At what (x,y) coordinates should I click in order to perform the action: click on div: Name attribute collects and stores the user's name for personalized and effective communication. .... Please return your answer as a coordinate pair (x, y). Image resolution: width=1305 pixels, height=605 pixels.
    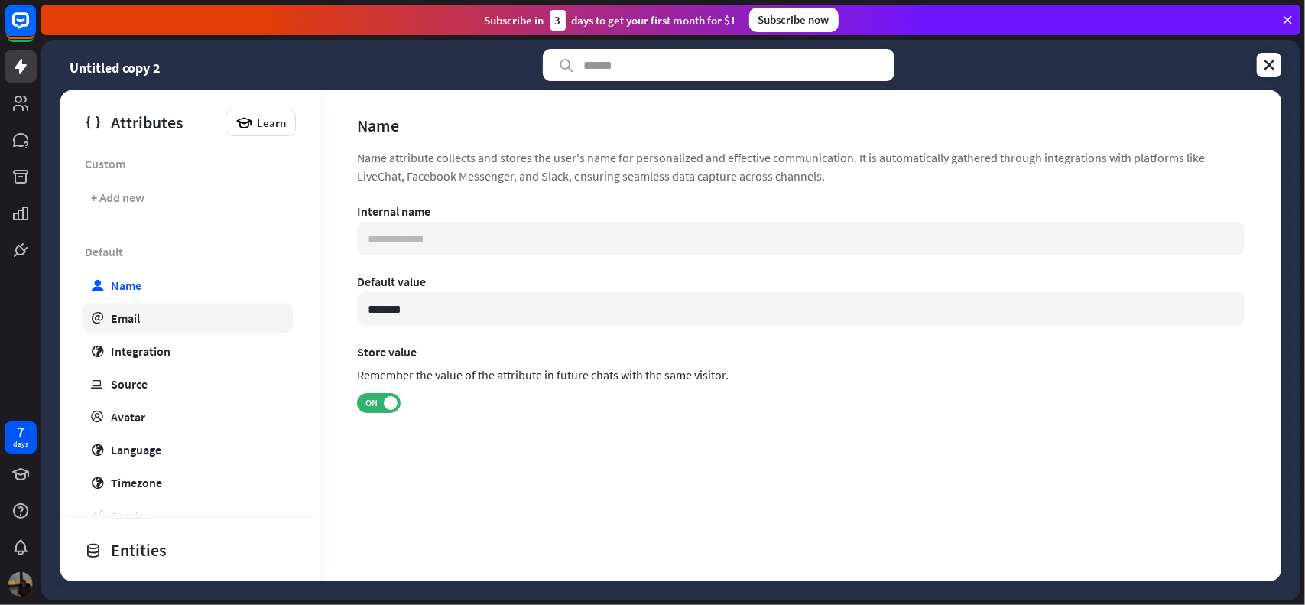
    Looking at the image, I should click on (800, 167).